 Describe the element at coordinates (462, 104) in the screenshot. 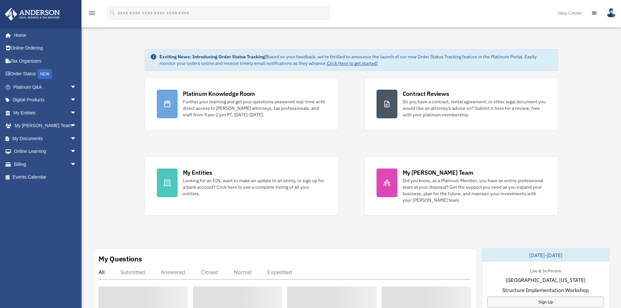

I see `a: Contract Reviews Do you have a contract, rental agreement, or other legal document you would like...` at that location.